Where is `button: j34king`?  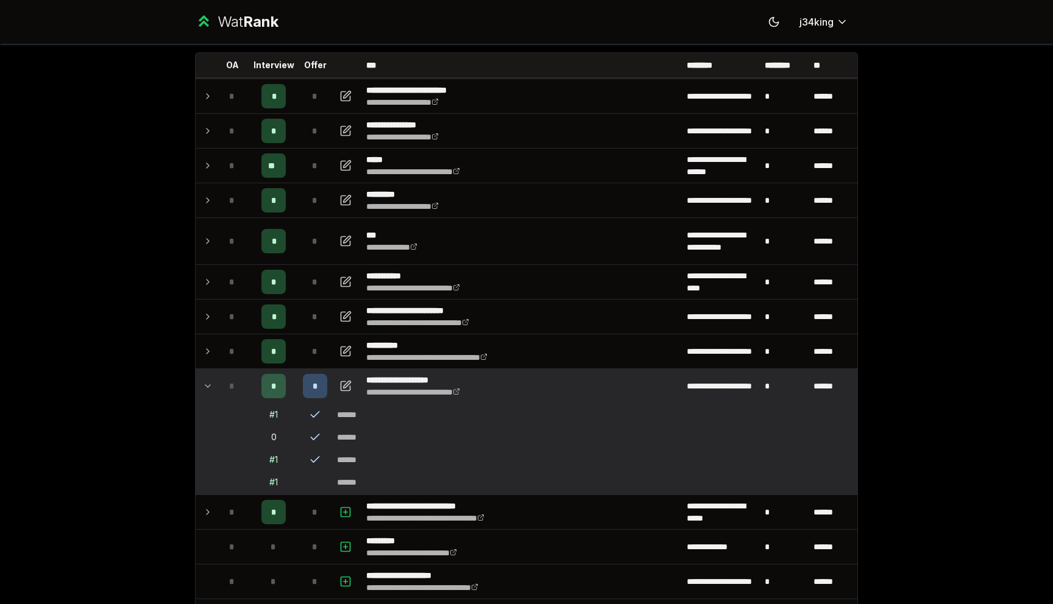
button: j34king is located at coordinates (824, 22).